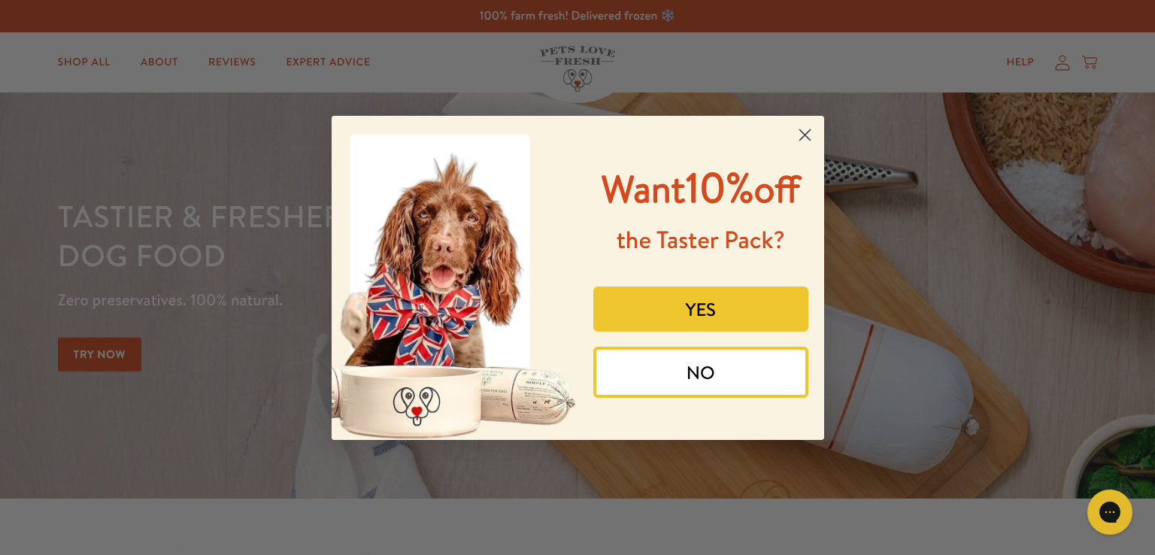 The width and height of the screenshot is (1155, 555). What do you see at coordinates (644, 189) in the screenshot?
I see `span: Want` at bounding box center [644, 189].